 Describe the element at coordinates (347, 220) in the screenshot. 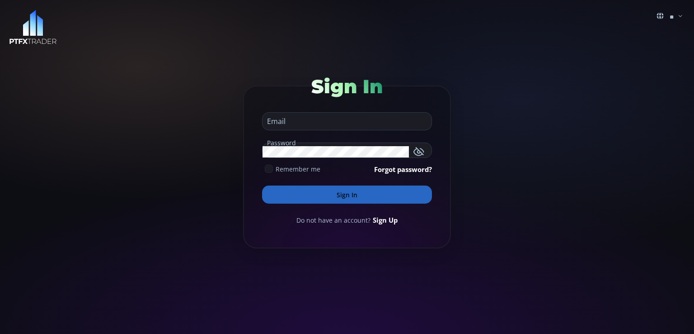

I see `div: Do not have an account?` at that location.